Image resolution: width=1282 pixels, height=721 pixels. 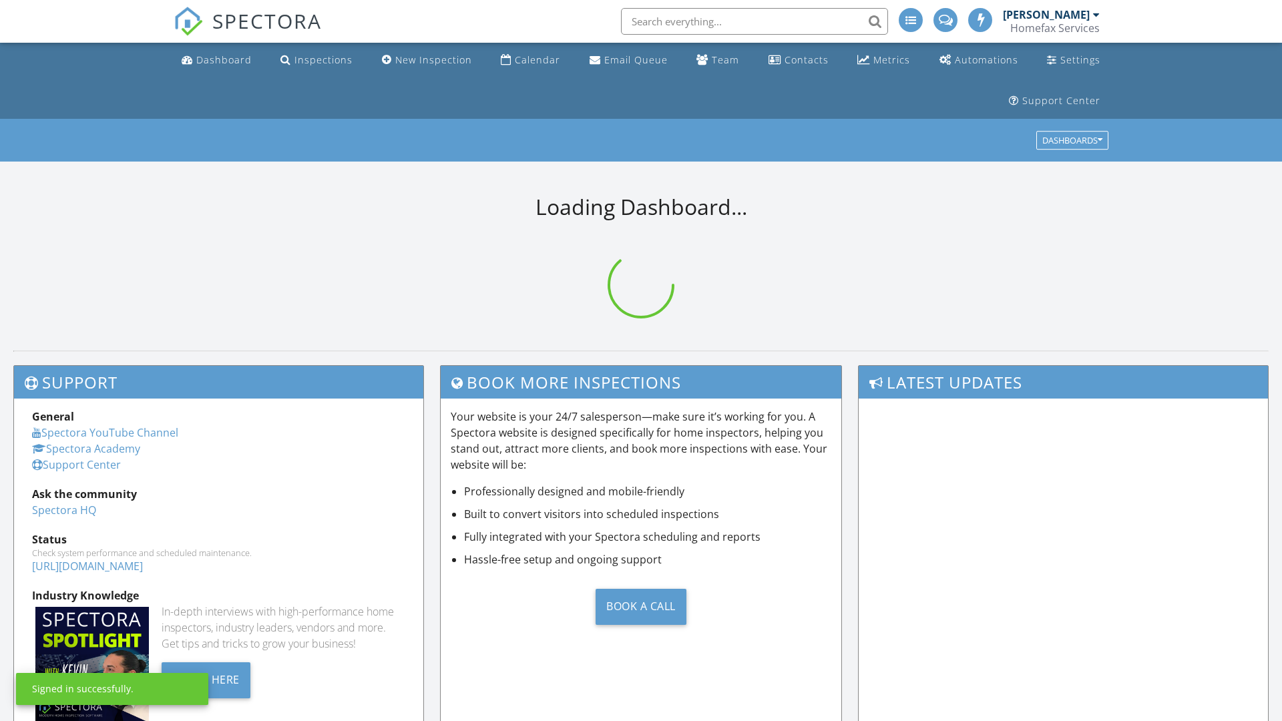 What do you see at coordinates (427, 60) in the screenshot?
I see `a: New Inspection` at bounding box center [427, 60].